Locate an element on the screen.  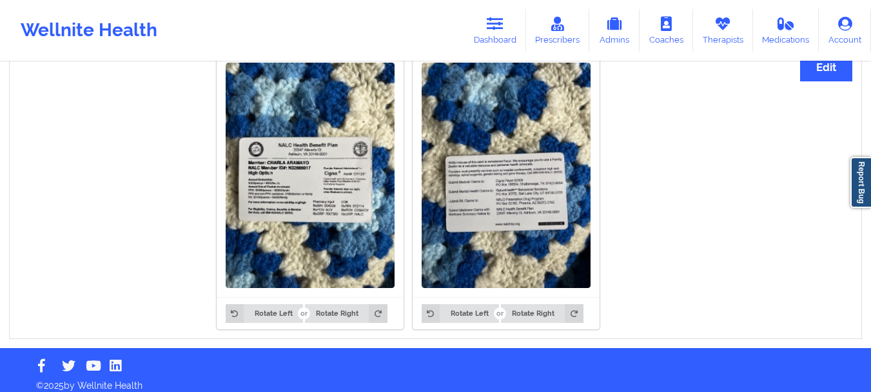
a: Report Bug is located at coordinates (861, 182).